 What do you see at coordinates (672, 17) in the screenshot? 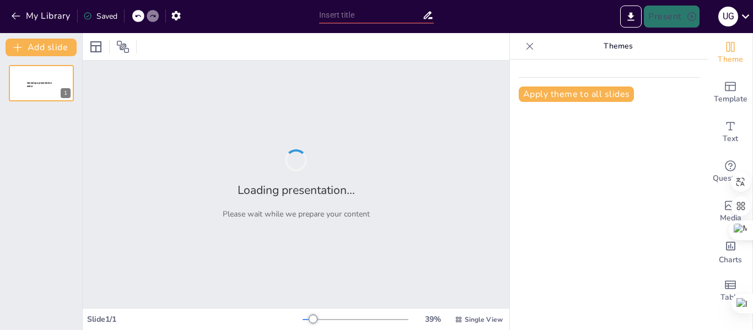
I see `button: Present` at bounding box center [672, 17].